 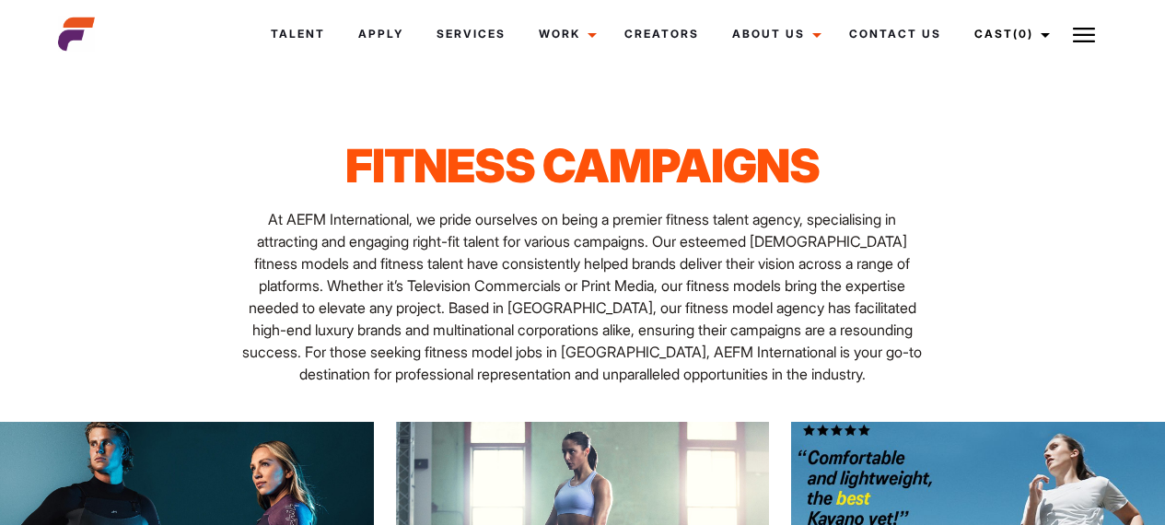 I want to click on p: At AEFM International, we pride ourselves on being a premier fitness talent agency, specialising ..., so click(x=583, y=297).